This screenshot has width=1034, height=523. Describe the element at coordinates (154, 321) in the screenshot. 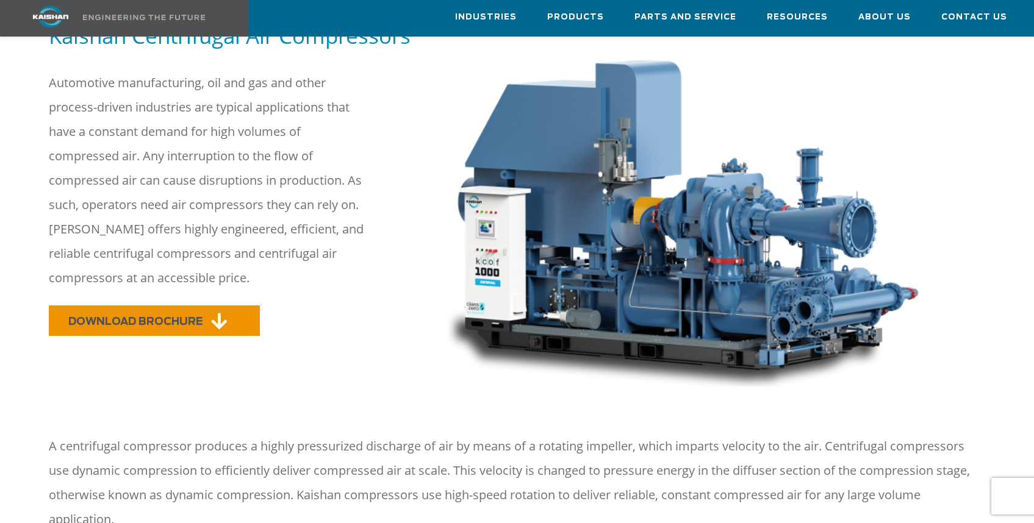

I see `a: DOWNLOAD BROCHURE` at that location.